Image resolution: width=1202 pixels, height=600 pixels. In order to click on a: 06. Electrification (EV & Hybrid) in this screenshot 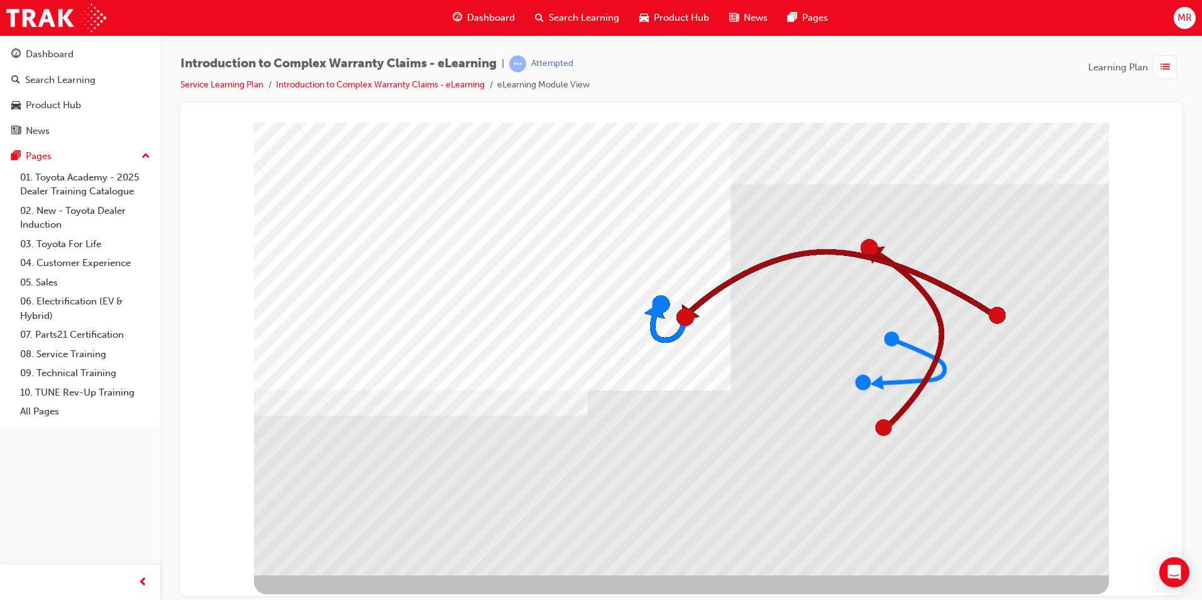, I will do `click(85, 308)`.